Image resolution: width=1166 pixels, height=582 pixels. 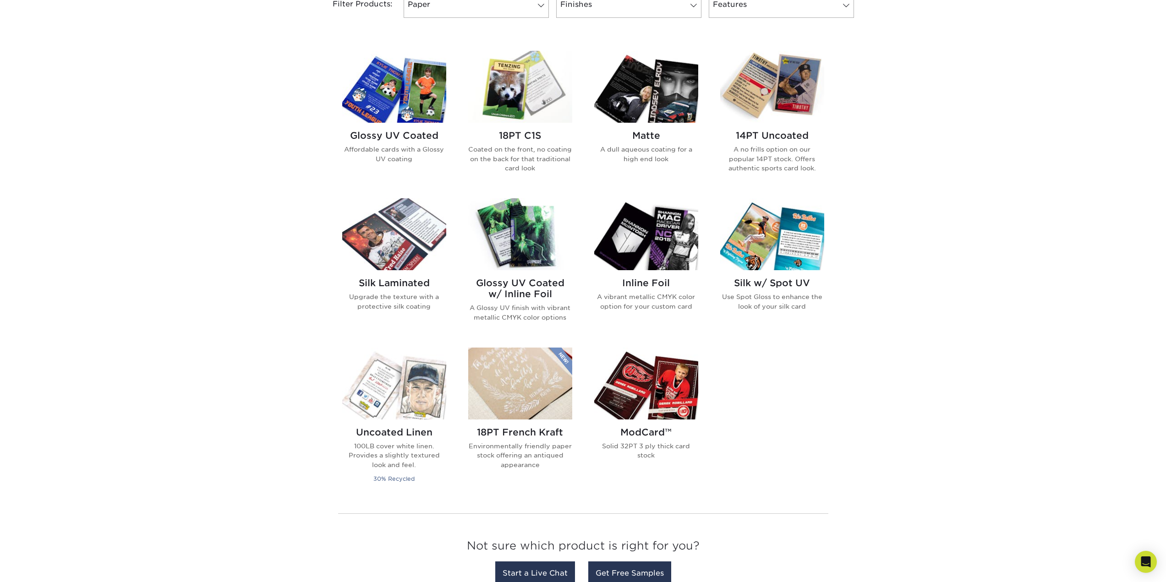 I want to click on h2: ModCard™, so click(x=646, y=432).